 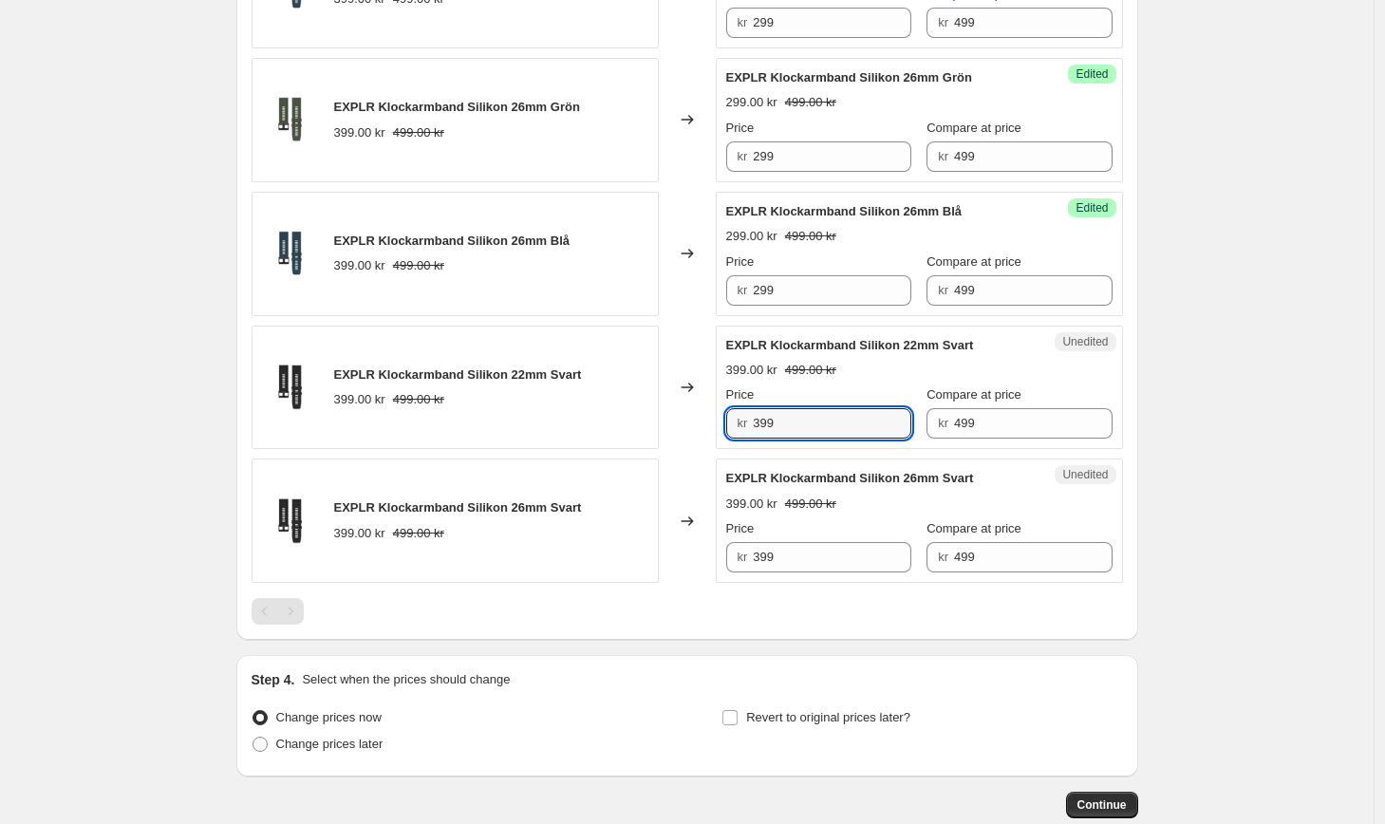 I want to click on img: explrband_olive_1_80x.webp, so click(x=290, y=120).